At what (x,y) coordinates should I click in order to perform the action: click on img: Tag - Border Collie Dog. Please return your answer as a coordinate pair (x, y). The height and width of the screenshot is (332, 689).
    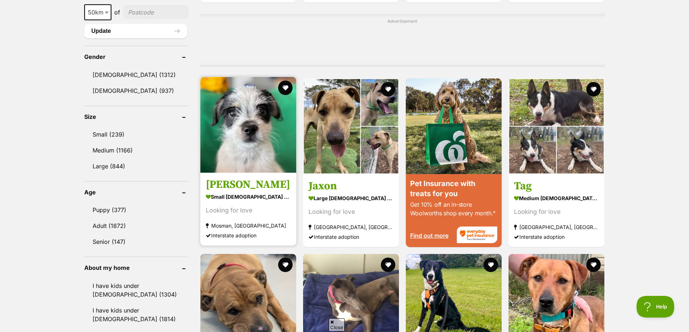
    Looking at the image, I should click on (556, 126).